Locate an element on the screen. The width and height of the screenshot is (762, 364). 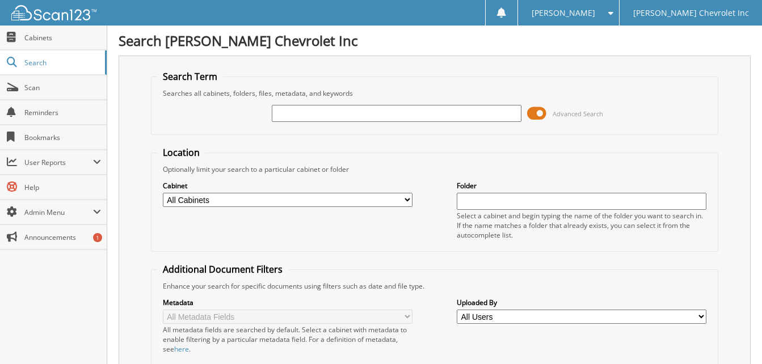
legend: Search Term is located at coordinates (190, 77).